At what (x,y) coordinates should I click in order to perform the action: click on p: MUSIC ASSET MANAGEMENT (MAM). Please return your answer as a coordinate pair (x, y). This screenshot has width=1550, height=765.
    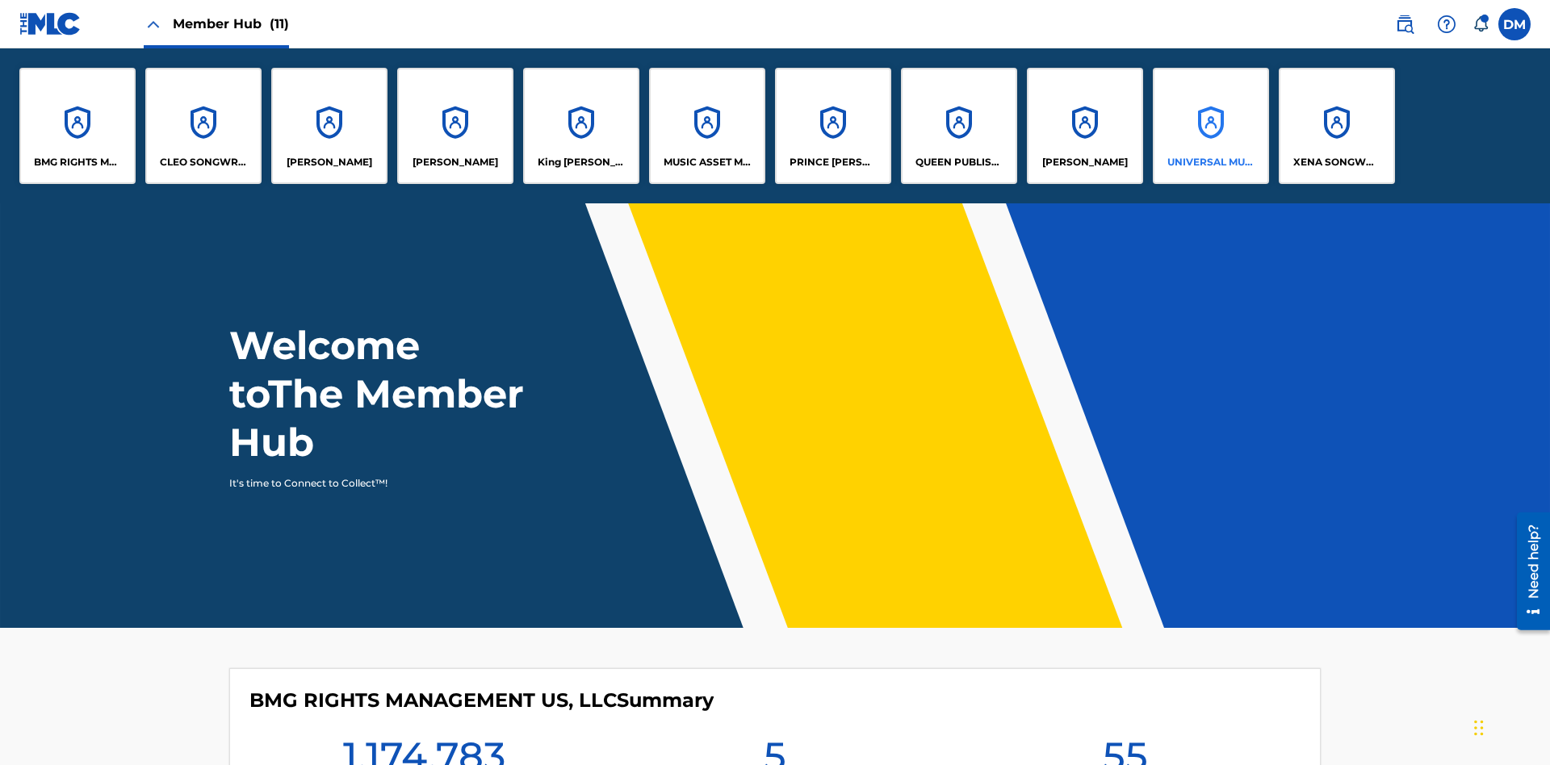
    Looking at the image, I should click on (707, 162).